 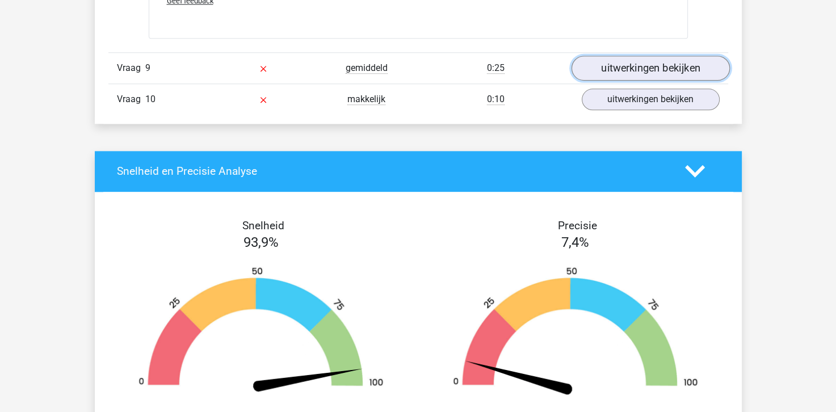 What do you see at coordinates (261, 331) in the screenshot?
I see `img: 94.ba056ea0e80c.png` at bounding box center [261, 331].